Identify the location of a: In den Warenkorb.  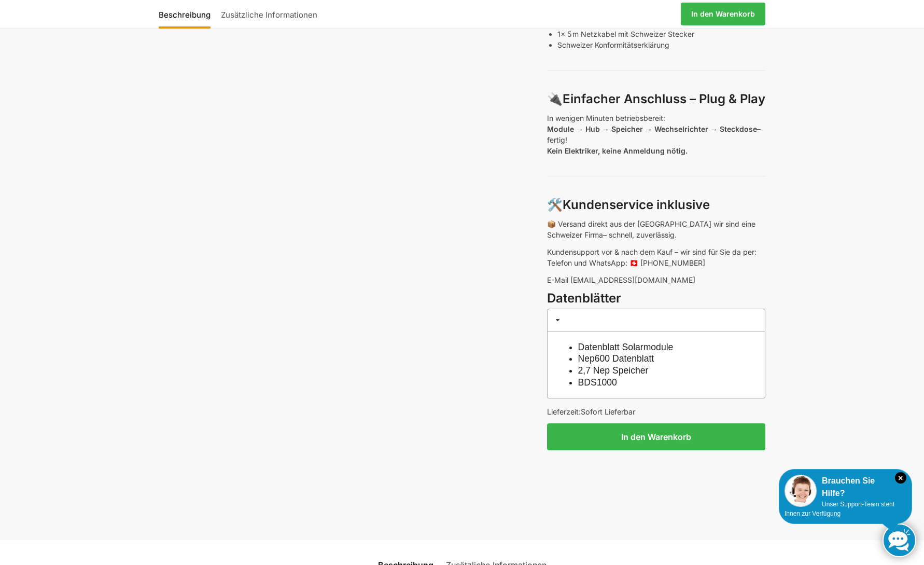
(723, 14).